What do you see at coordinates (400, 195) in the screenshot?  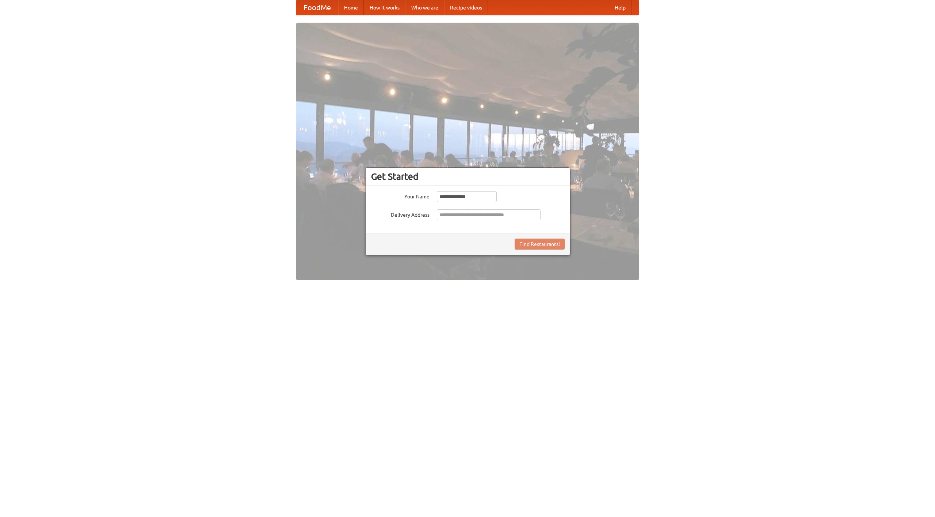 I see `label: Your Name` at bounding box center [400, 195].